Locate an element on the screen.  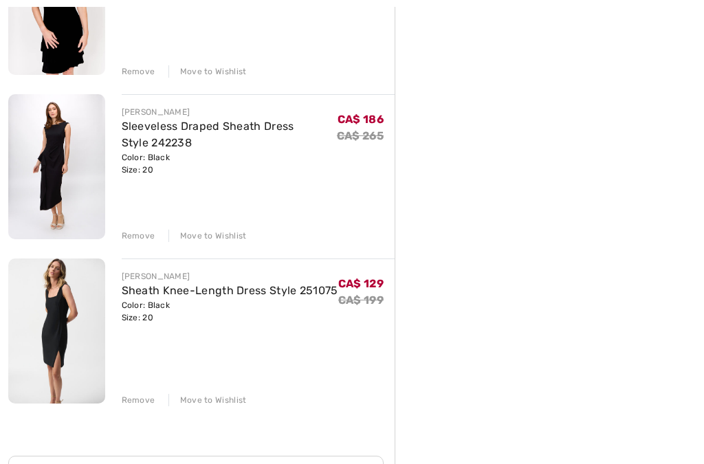
a: Sleeveless Draped Sheath Dress Style 242238 is located at coordinates (208, 134).